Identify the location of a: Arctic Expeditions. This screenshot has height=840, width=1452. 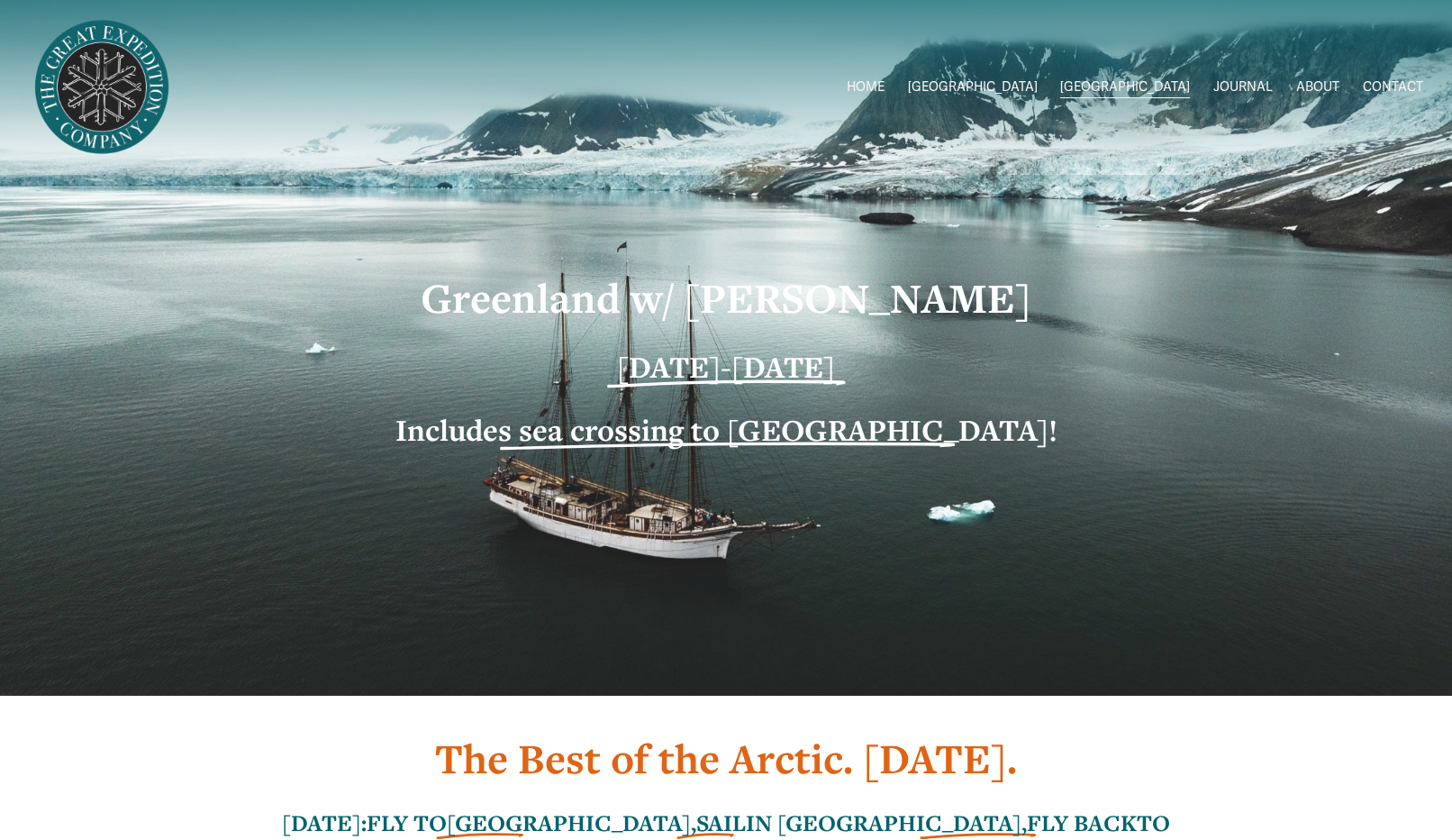
(102, 88).